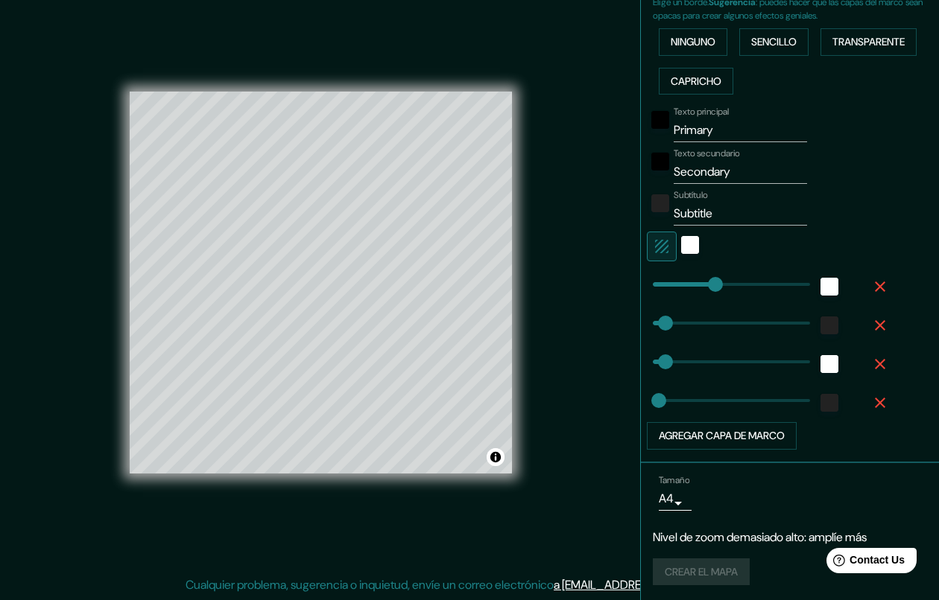 This screenshot has width=939, height=600. Describe the element at coordinates (71, 18) in the screenshot. I see `span: Contact Us` at that location.